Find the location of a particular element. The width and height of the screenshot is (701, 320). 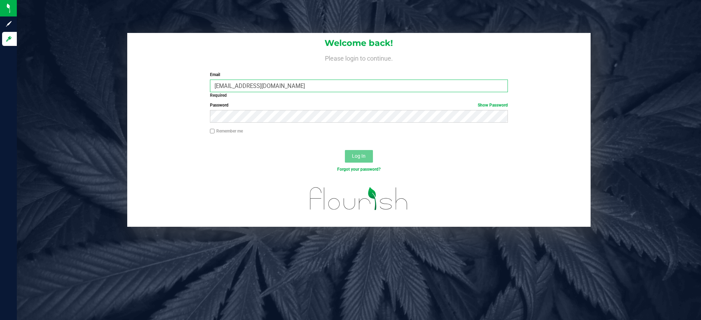

img: flourish_logo.svg is located at coordinates (359, 199).